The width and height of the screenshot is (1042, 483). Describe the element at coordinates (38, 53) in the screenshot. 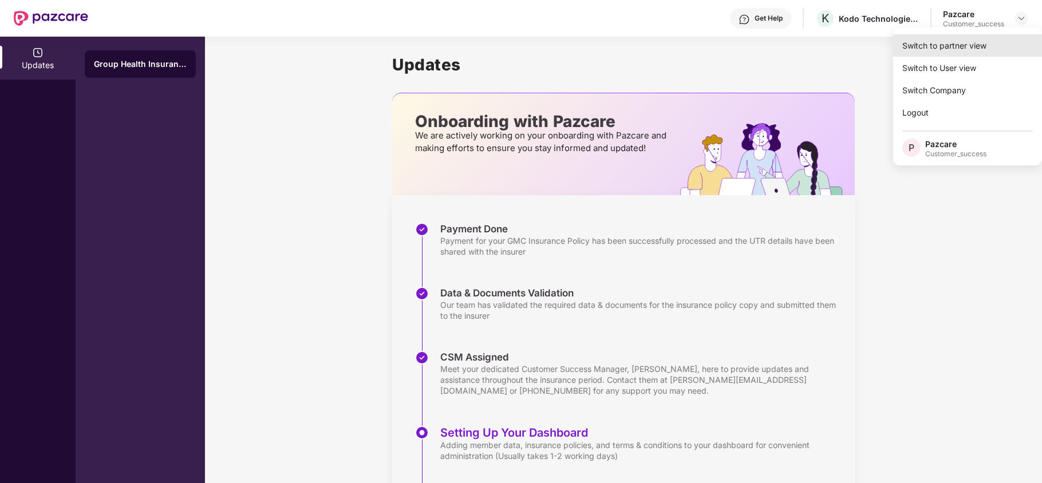

I see `img: svg+xml;base64,PHN2ZyBpZD0iVXBkYXRlZCIgeG1sbnM9Imh0dHA6Ly93d3cudzMub3JnLzIwMDAvc3ZnIiB3aWR0aD0iMj...` at that location.